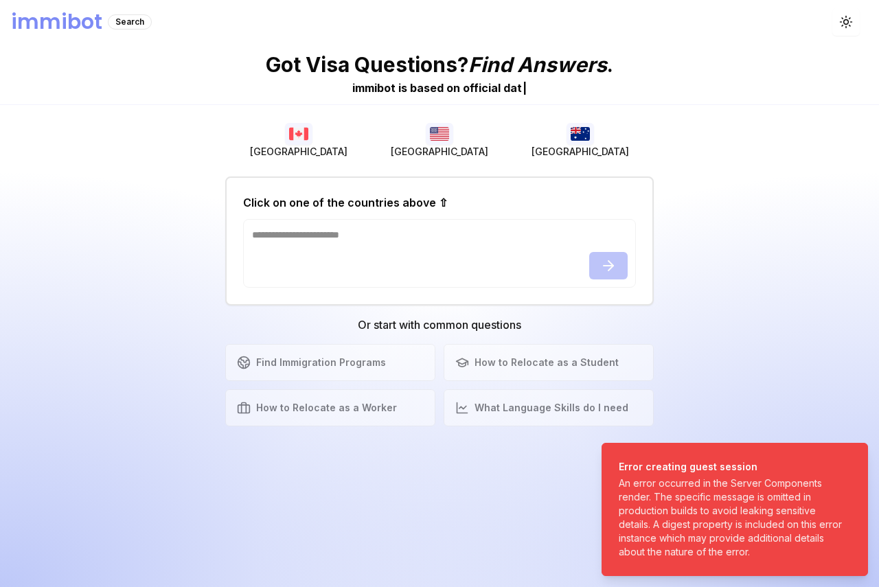  Describe the element at coordinates (56, 22) in the screenshot. I see `h1: immibot` at that location.